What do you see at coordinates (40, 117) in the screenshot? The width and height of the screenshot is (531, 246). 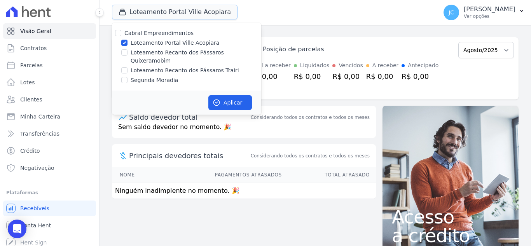 I see `span: Minha Carteira` at bounding box center [40, 117].